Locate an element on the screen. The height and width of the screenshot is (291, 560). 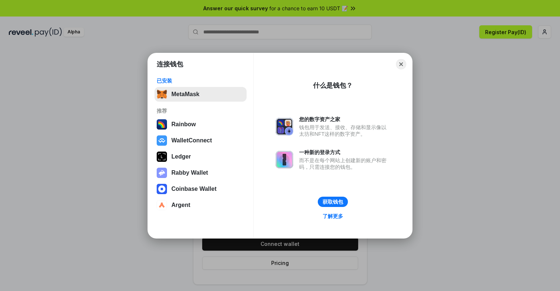
div: WalletConnect is located at coordinates (192, 141).